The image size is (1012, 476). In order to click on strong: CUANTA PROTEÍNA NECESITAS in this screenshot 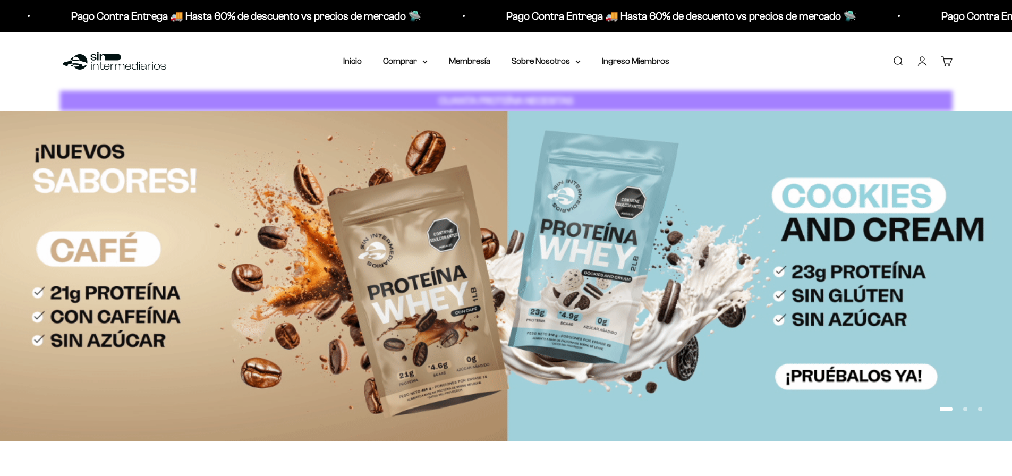, I will do `click(505, 100)`.